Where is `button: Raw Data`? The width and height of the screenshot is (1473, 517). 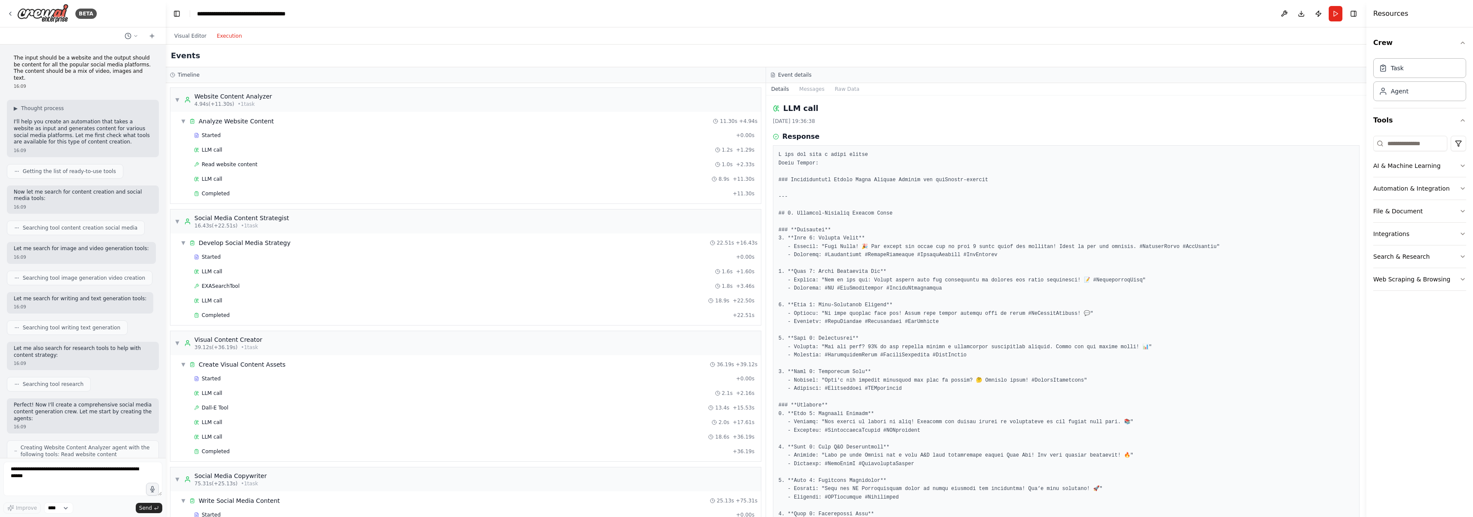
button: Raw Data is located at coordinates (847, 89).